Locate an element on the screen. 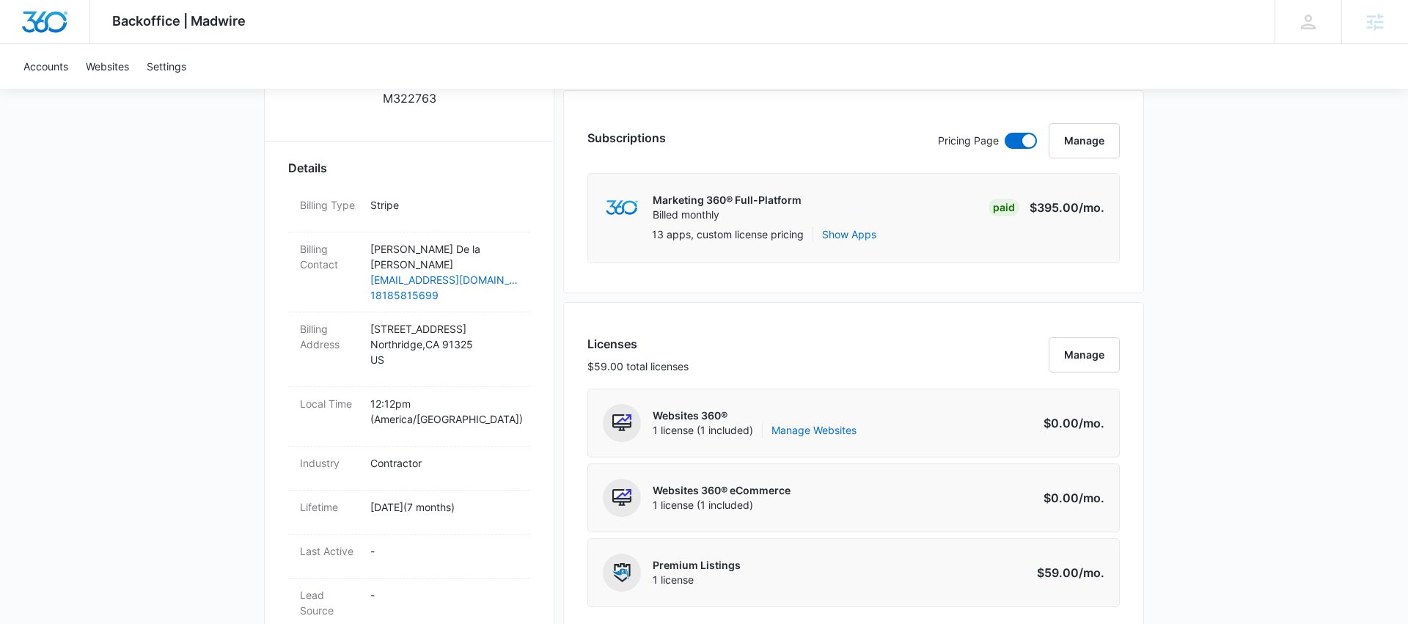 This screenshot has width=1408, height=624. span: Details is located at coordinates (307, 168).